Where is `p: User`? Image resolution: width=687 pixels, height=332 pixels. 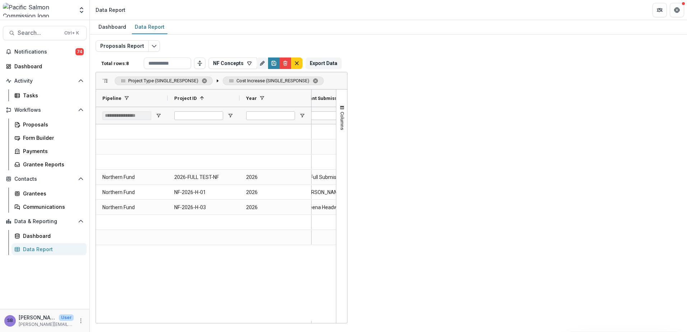 p: User is located at coordinates (66, 318).